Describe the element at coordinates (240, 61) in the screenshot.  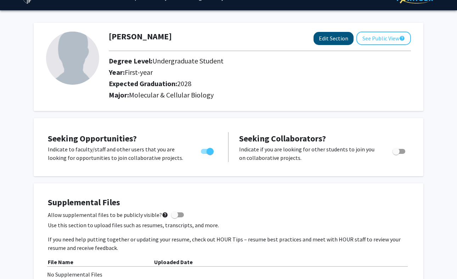
I see `h2: Degree Level:` at that location.